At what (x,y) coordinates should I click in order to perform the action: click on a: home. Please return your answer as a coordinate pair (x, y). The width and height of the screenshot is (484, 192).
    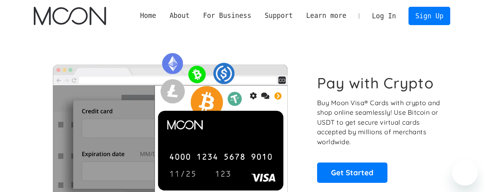
    Looking at the image, I should click on (70, 16).